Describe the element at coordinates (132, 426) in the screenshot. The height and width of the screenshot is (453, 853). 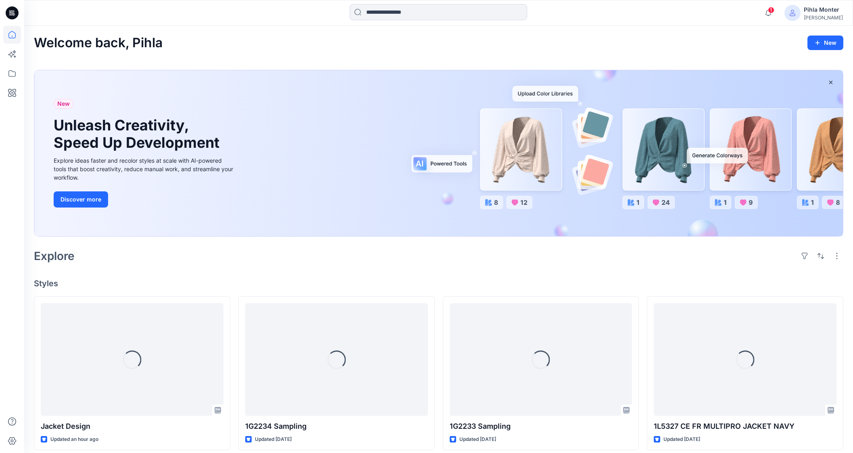
I see `p: Jacket Design` at that location.